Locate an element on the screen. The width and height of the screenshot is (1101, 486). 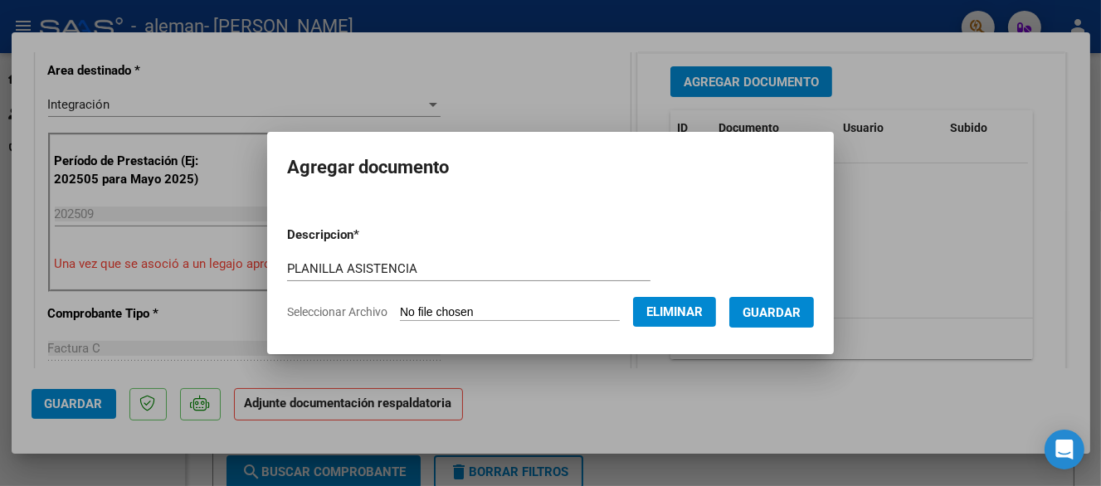
p: Descripcion is located at coordinates (366, 235).